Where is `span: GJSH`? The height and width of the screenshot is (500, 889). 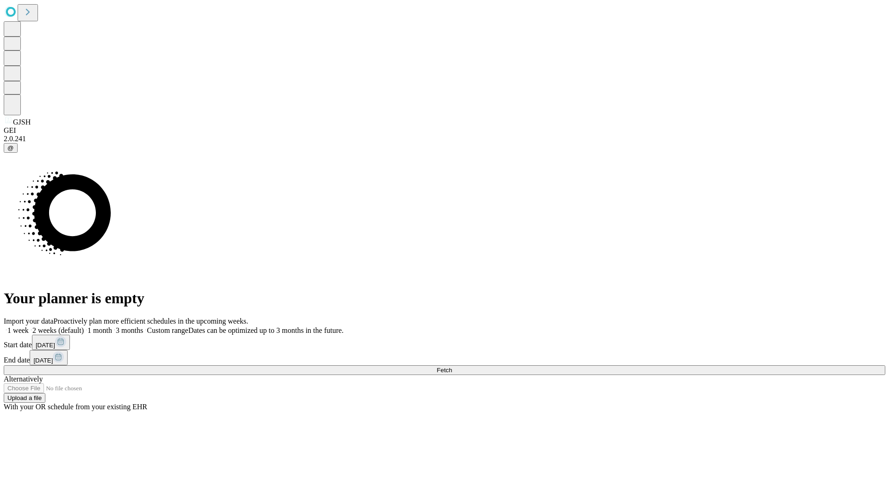
span: GJSH is located at coordinates (22, 122).